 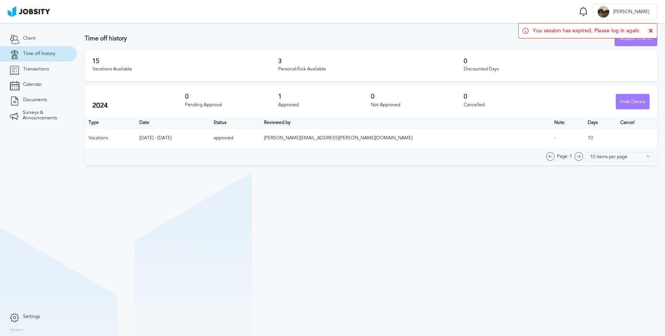 I want to click on div: Personal/Sick Available, so click(x=371, y=69).